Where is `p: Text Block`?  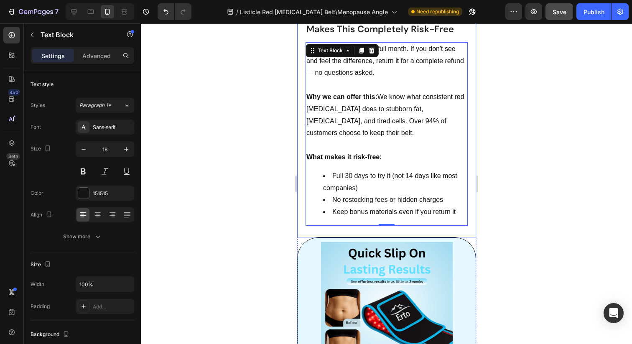
p: Text Block is located at coordinates (76, 35).